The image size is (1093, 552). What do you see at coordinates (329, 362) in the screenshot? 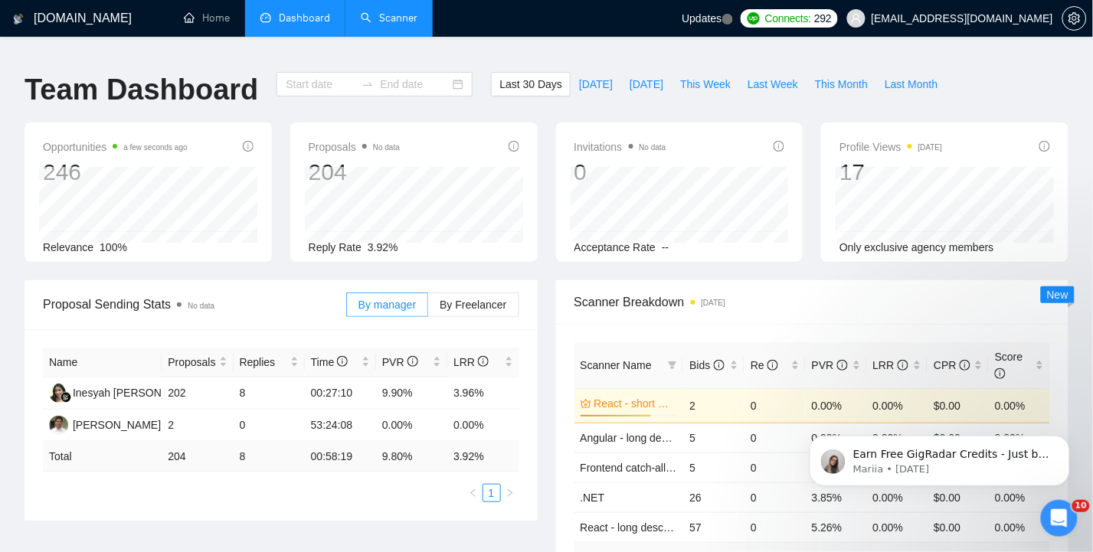
I see `span: Time` at bounding box center [329, 362].